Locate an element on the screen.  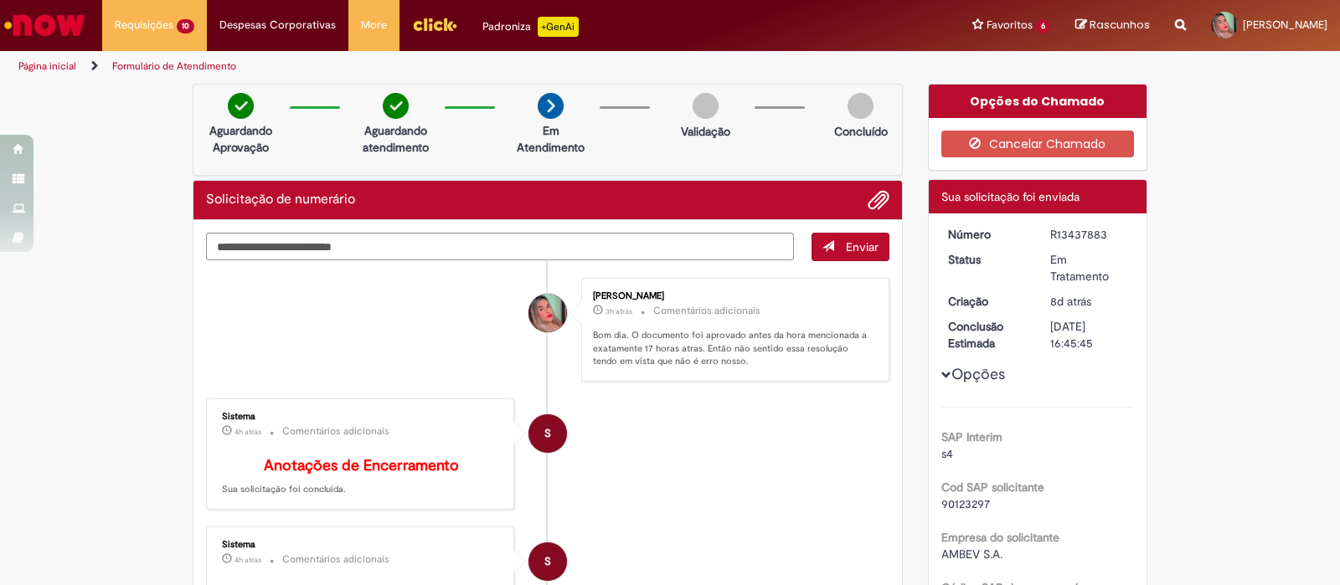
button: Cancelar Chamado is located at coordinates (1038, 144).